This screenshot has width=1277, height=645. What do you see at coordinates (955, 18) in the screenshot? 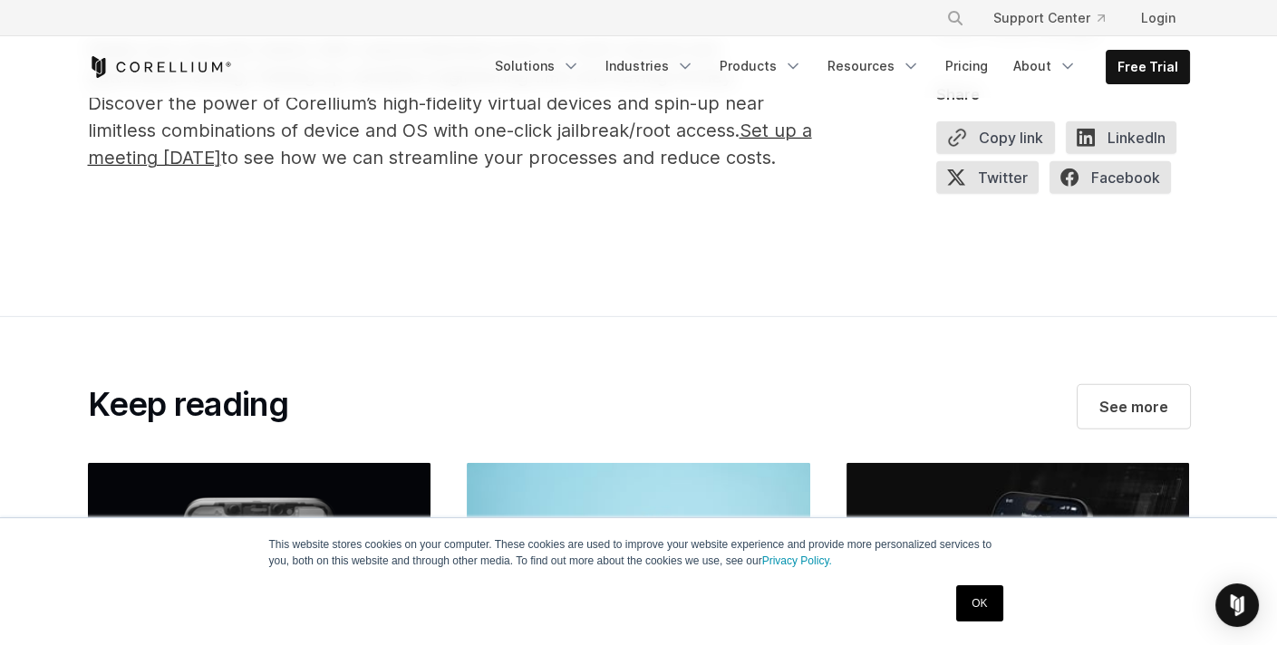
I see `button: Search` at bounding box center [955, 18].